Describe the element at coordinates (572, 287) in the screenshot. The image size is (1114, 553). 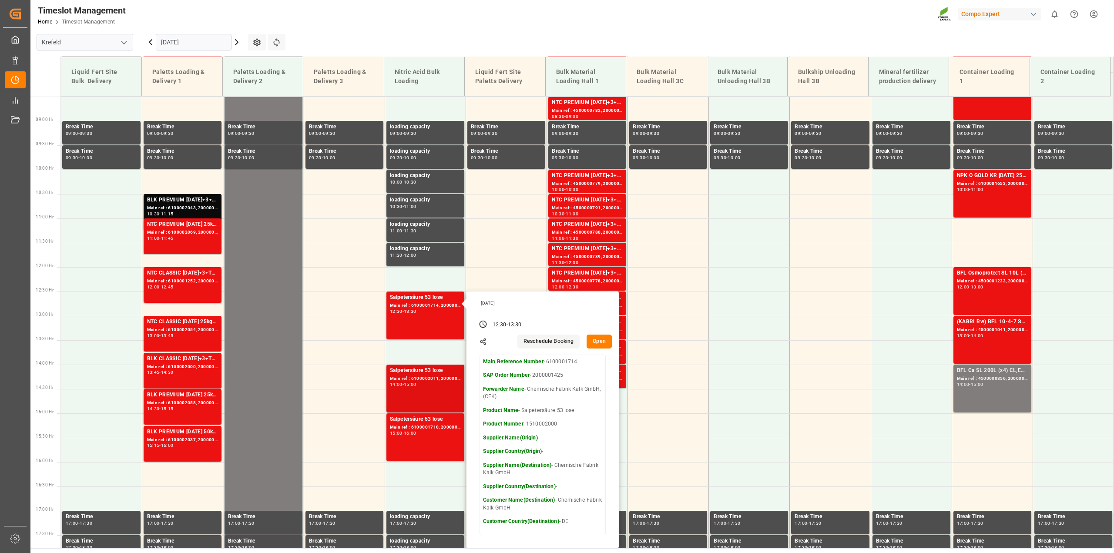
I see `div: 12:30` at that location.